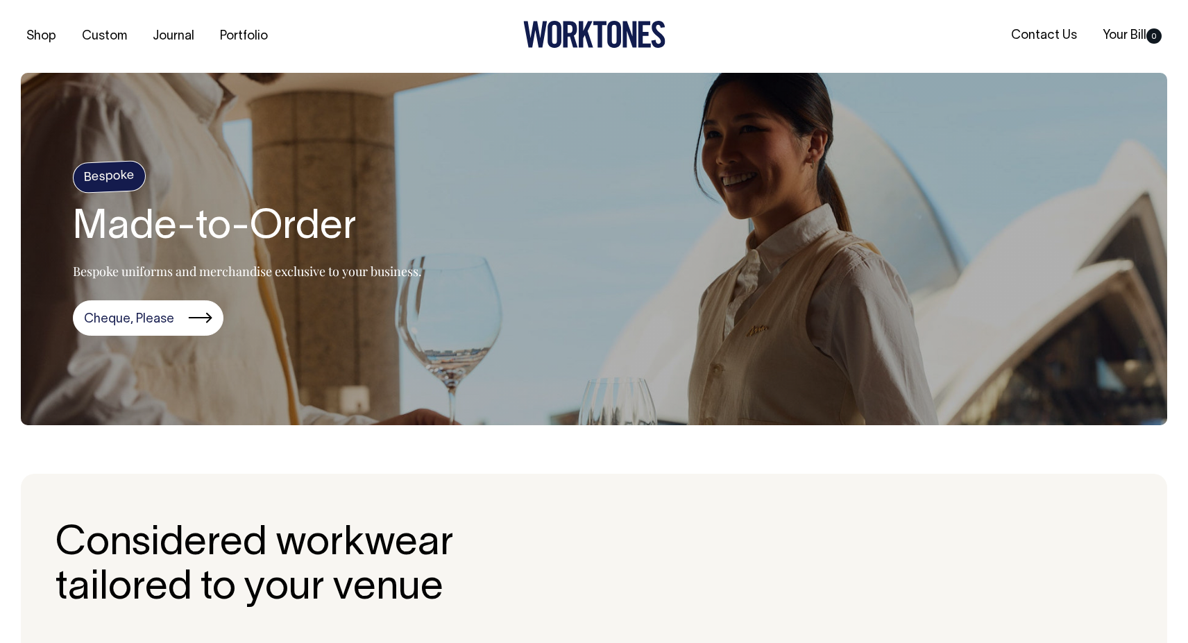 The width and height of the screenshot is (1188, 643). What do you see at coordinates (243, 36) in the screenshot?
I see `a: Portfolio` at bounding box center [243, 36].